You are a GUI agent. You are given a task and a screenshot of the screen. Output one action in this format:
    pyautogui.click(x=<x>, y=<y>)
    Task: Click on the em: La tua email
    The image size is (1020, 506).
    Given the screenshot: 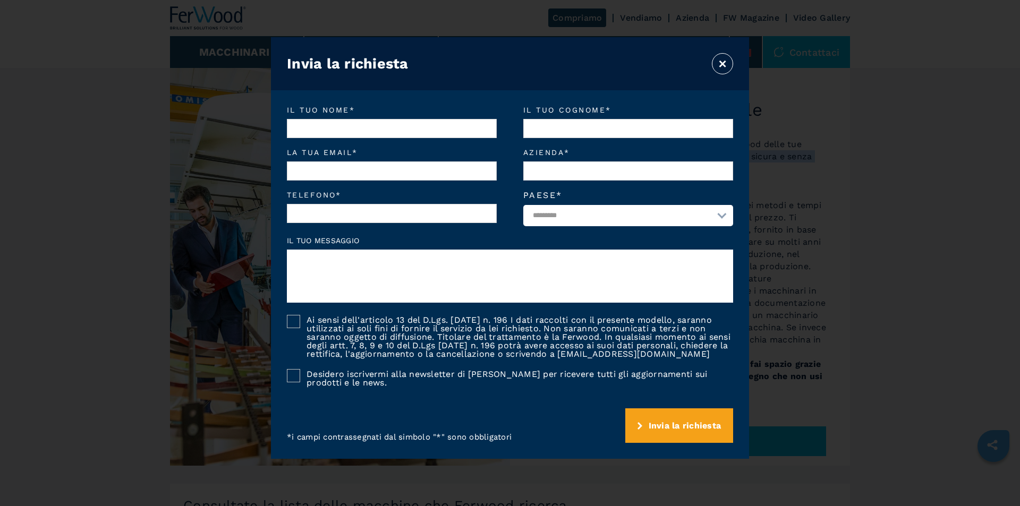 What is the action you would take?
    pyautogui.click(x=391, y=152)
    